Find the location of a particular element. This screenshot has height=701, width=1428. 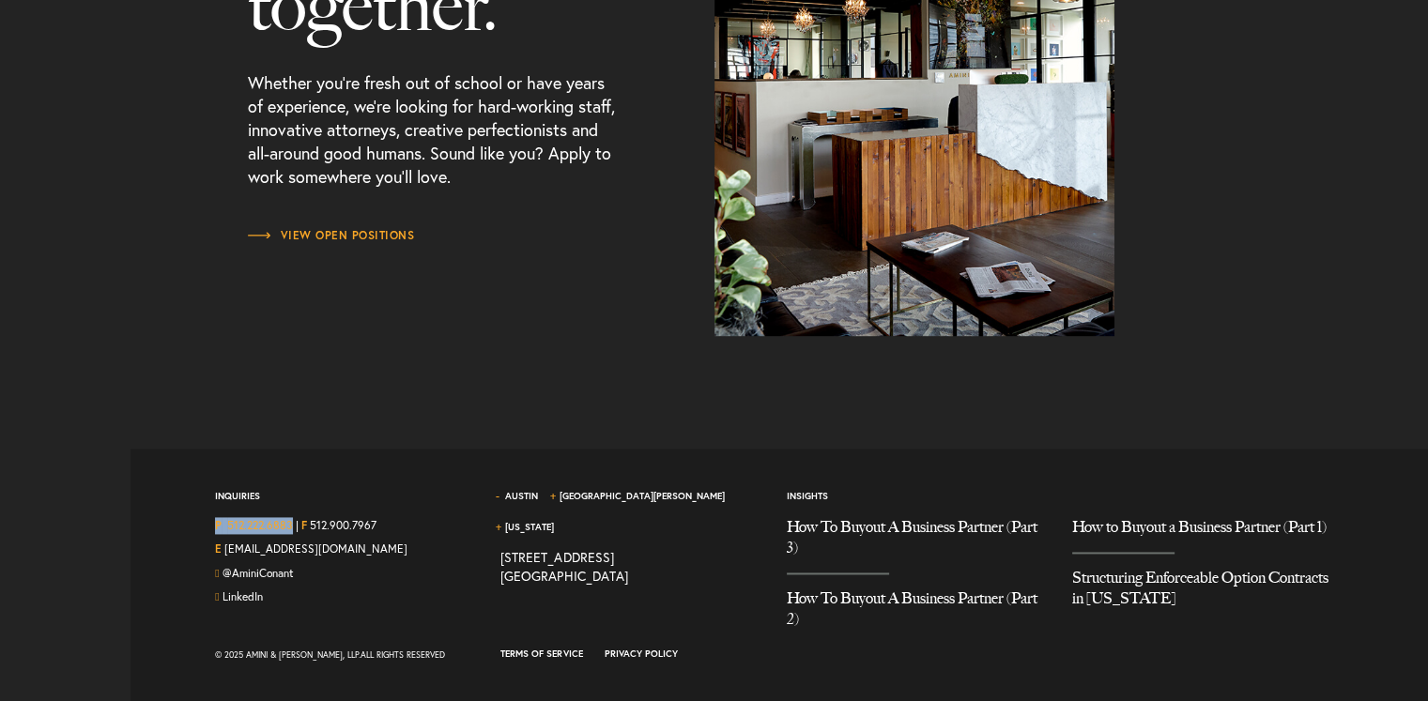

a: How To Buyout A Business Partner (Part 3) is located at coordinates (915, 544).